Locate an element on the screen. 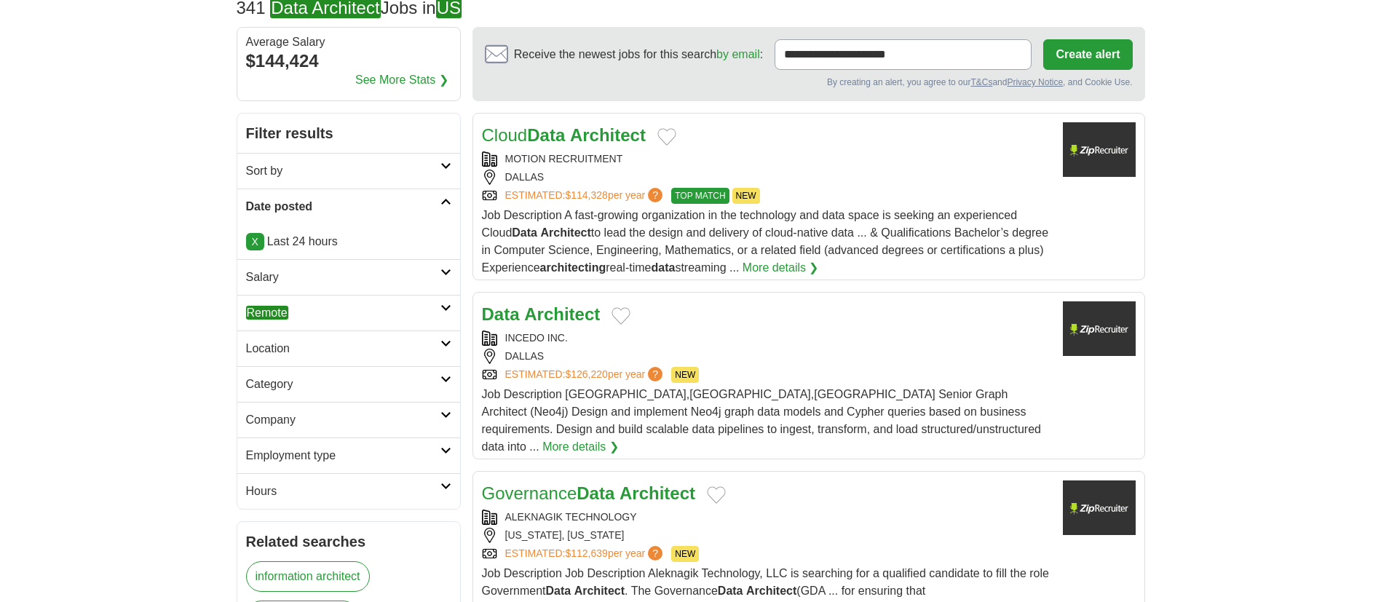 This screenshot has height=602, width=1381. a: Company is located at coordinates (349, 419).